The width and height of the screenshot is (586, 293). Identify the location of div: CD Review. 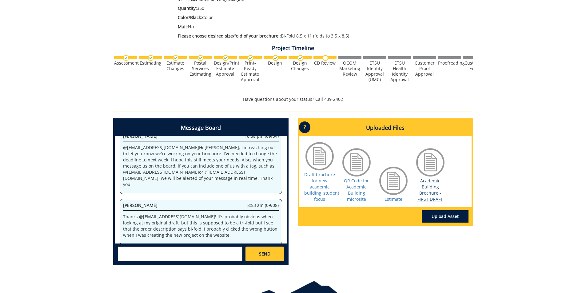
(325, 63).